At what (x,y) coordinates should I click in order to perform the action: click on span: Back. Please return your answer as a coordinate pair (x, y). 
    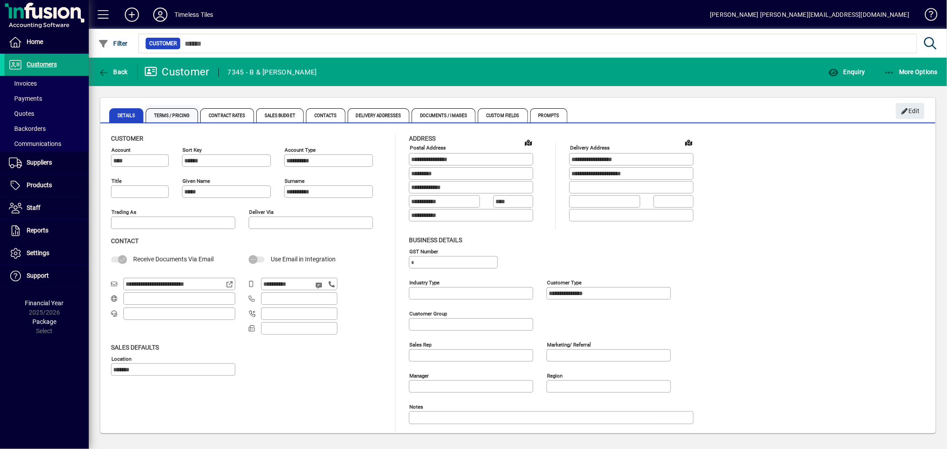
    Looking at the image, I should click on (113, 72).